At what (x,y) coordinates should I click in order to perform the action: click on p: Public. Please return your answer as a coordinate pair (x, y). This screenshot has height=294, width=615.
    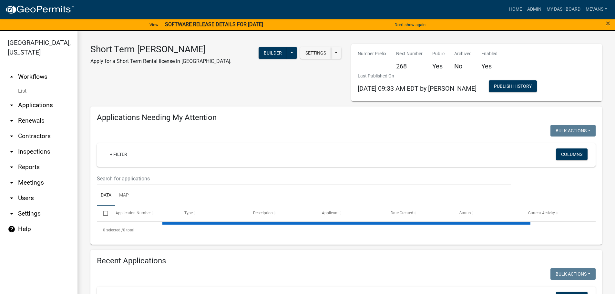
    Looking at the image, I should click on (438, 54).